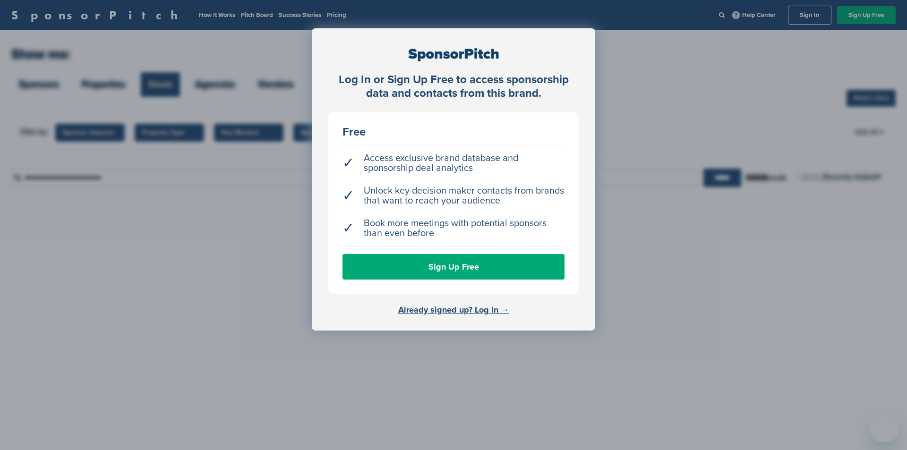  What do you see at coordinates (454, 163) in the screenshot?
I see `li: Access exclusive brand database and sponsorship deal analytics` at bounding box center [454, 163].